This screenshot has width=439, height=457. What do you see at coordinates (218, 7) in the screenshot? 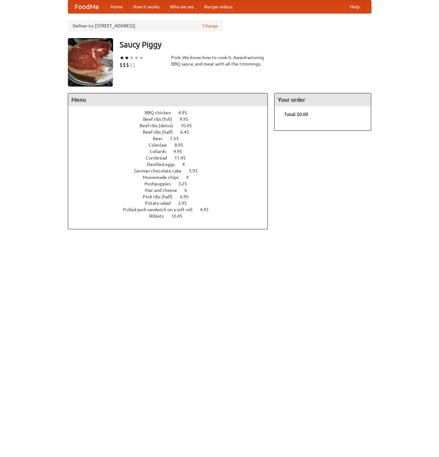
I see `a: Recipe videos` at bounding box center [218, 7].